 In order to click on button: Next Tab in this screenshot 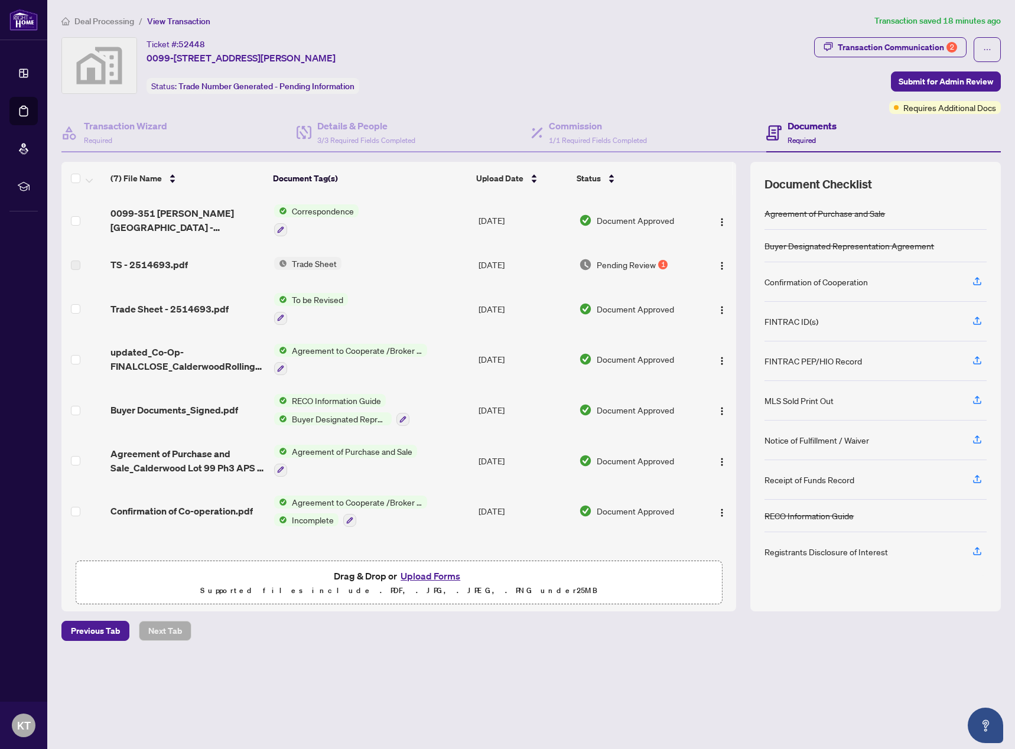, I will do `click(165, 631)`.